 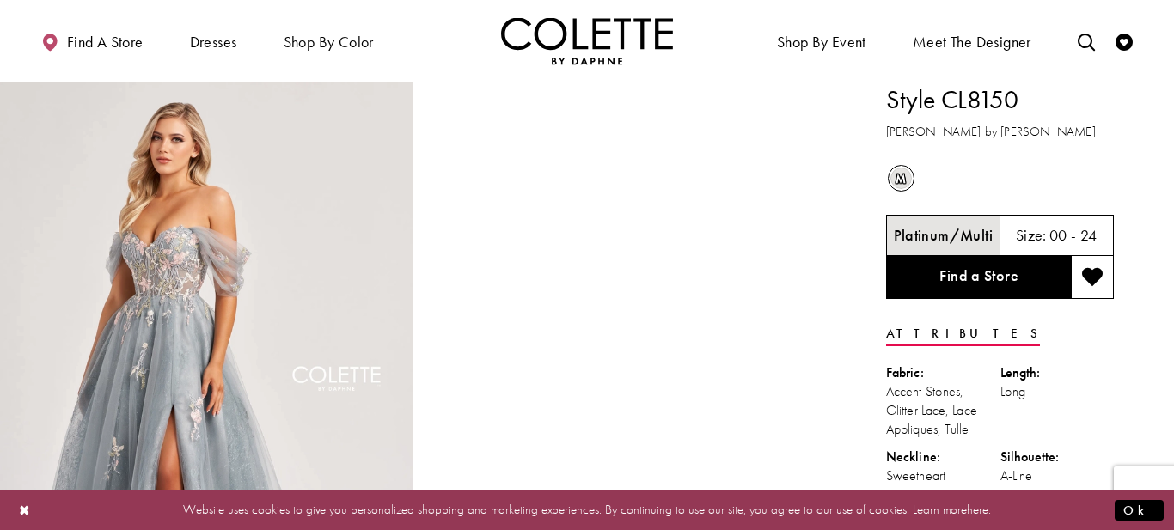 What do you see at coordinates (1086, 40) in the screenshot?
I see `a: Toggle search` at bounding box center [1086, 40].